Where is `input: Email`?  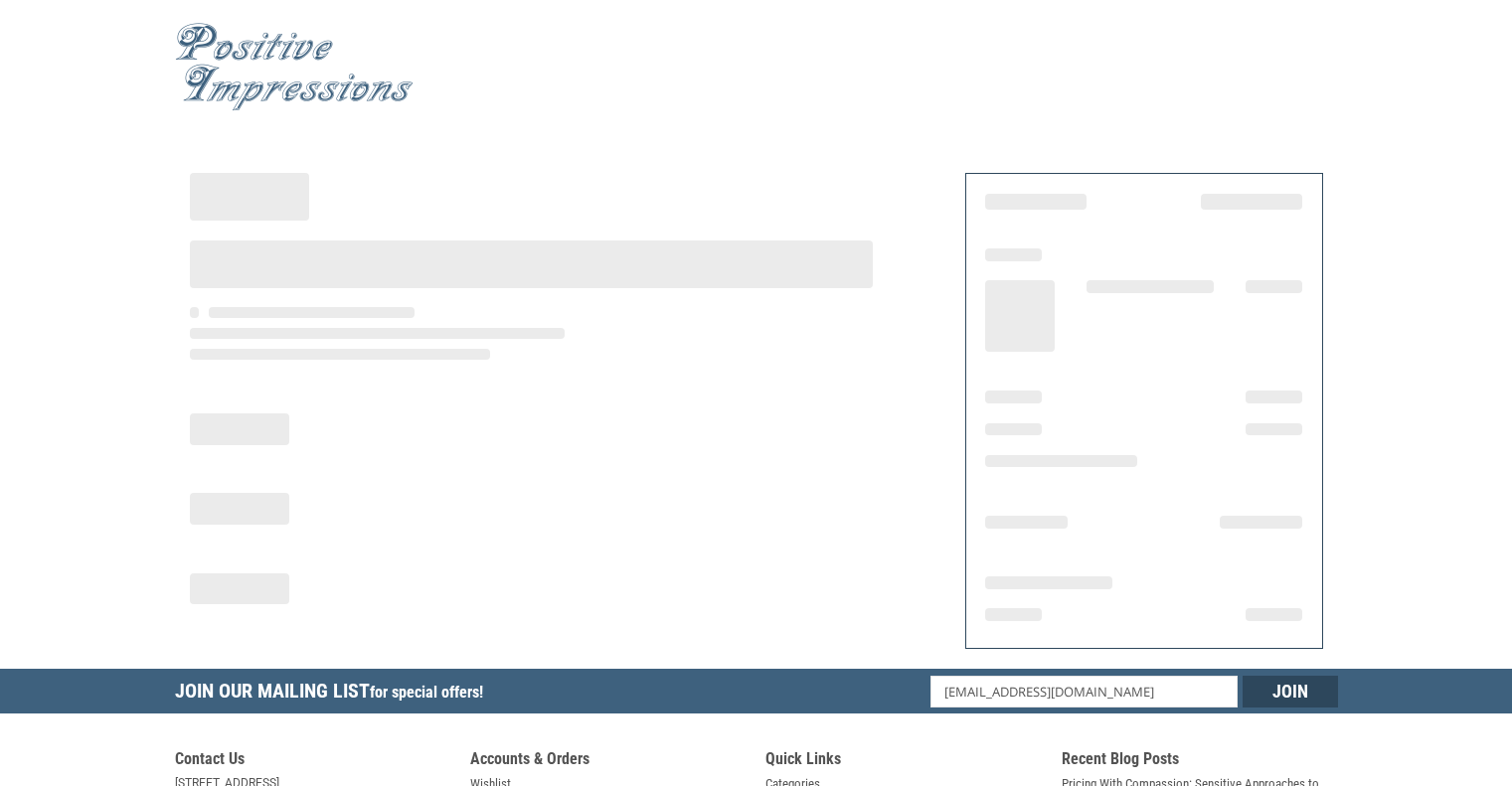
input: Email is located at coordinates (1084, 691).